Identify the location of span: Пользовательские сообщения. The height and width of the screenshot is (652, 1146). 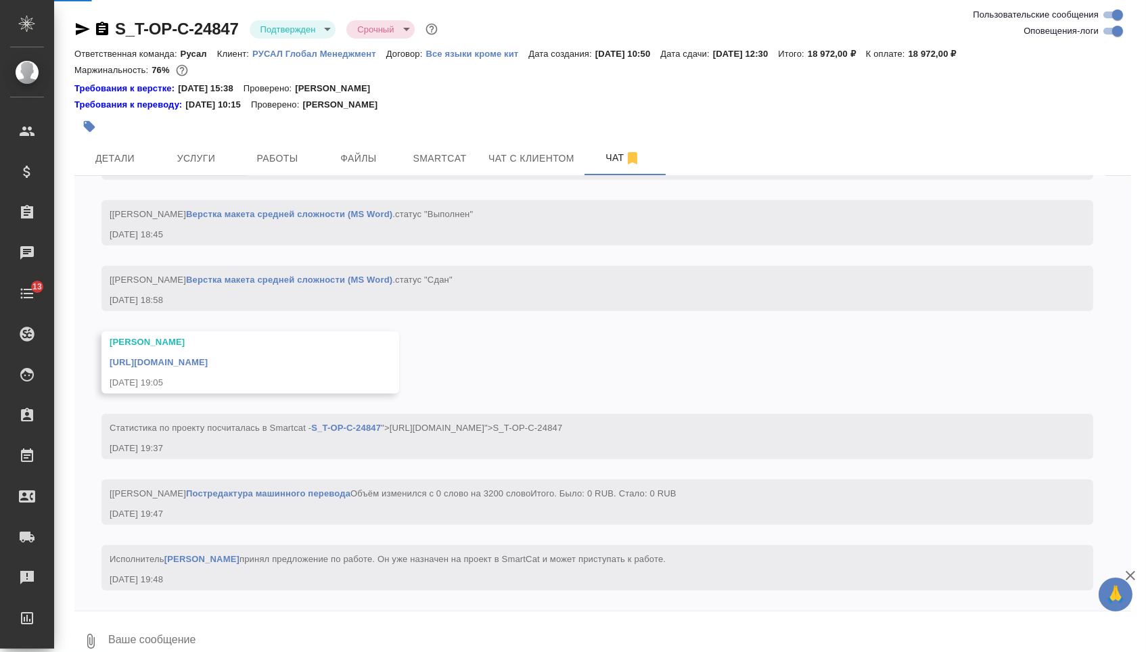
(1035, 15).